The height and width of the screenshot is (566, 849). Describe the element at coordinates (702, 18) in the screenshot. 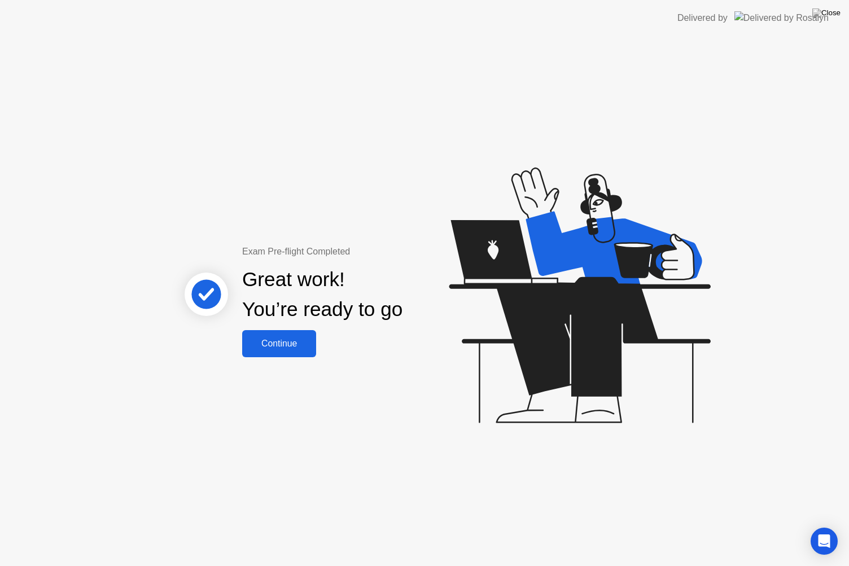

I see `div: Delivered by` at that location.